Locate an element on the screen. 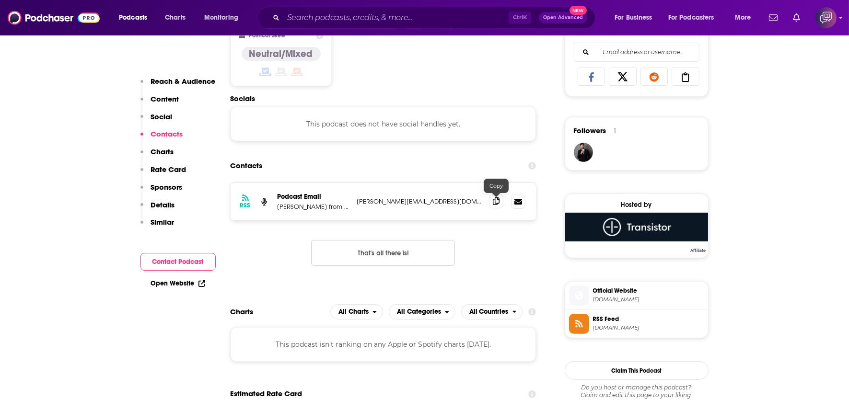 The height and width of the screenshot is (411, 849). span: All Categories is located at coordinates (419, 312).